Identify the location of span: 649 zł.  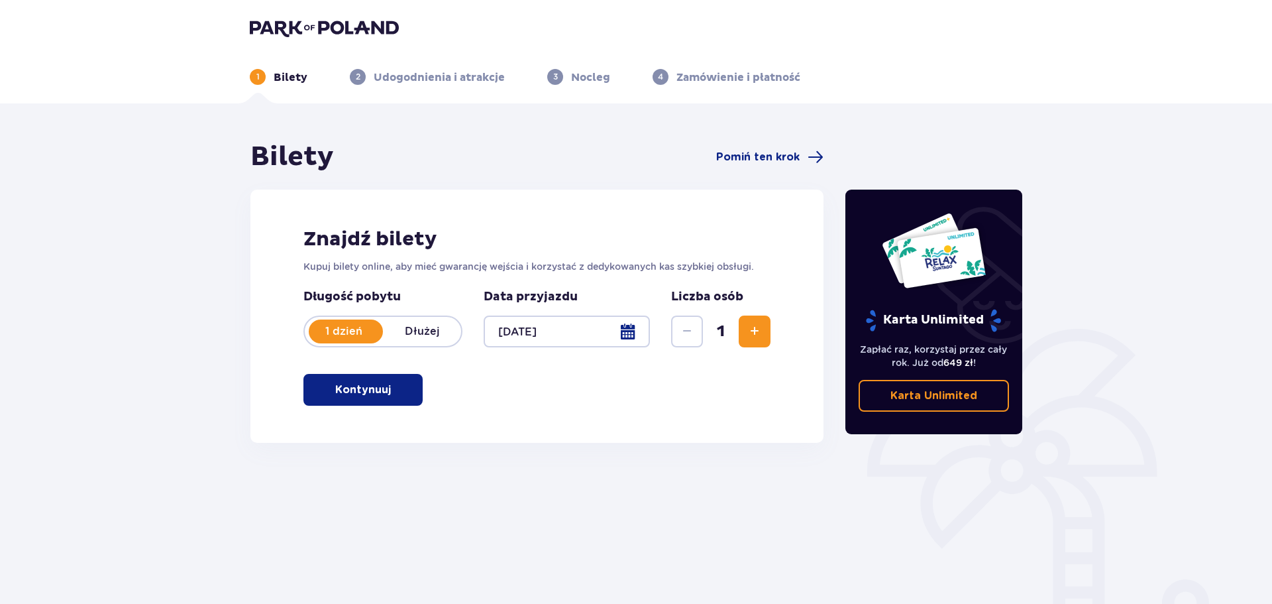
(958, 362).